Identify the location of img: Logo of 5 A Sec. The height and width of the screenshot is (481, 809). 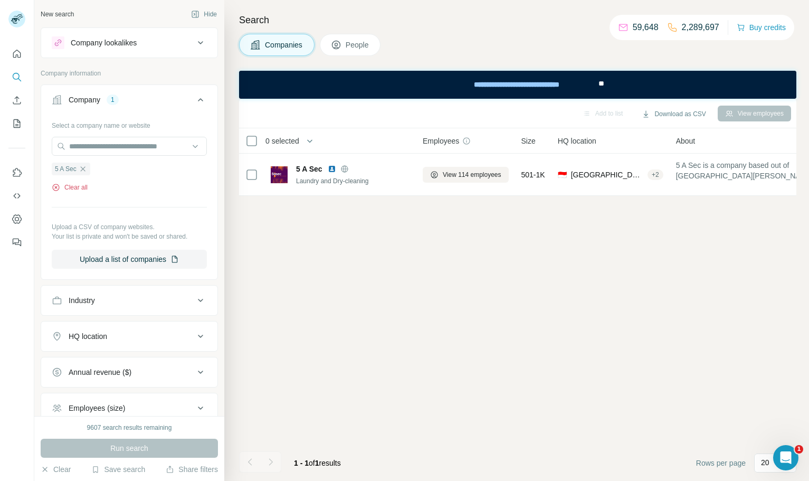
(279, 175).